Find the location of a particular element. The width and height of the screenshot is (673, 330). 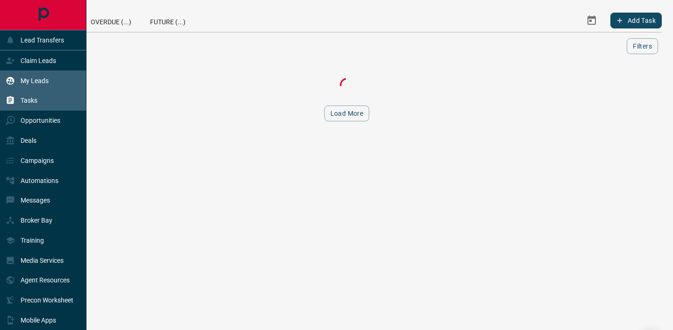

button: Filters is located at coordinates (642, 46).